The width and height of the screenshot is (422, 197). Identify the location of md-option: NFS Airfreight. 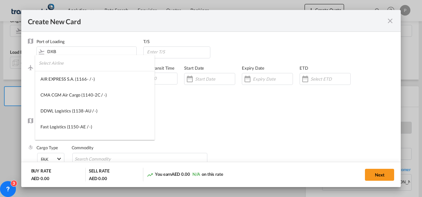
(95, 143).